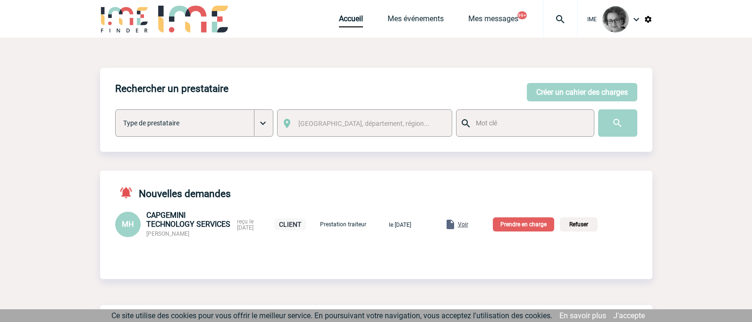 This screenshot has width=752, height=322. Describe the element at coordinates (127, 224) in the screenshot. I see `span: MH` at that location.